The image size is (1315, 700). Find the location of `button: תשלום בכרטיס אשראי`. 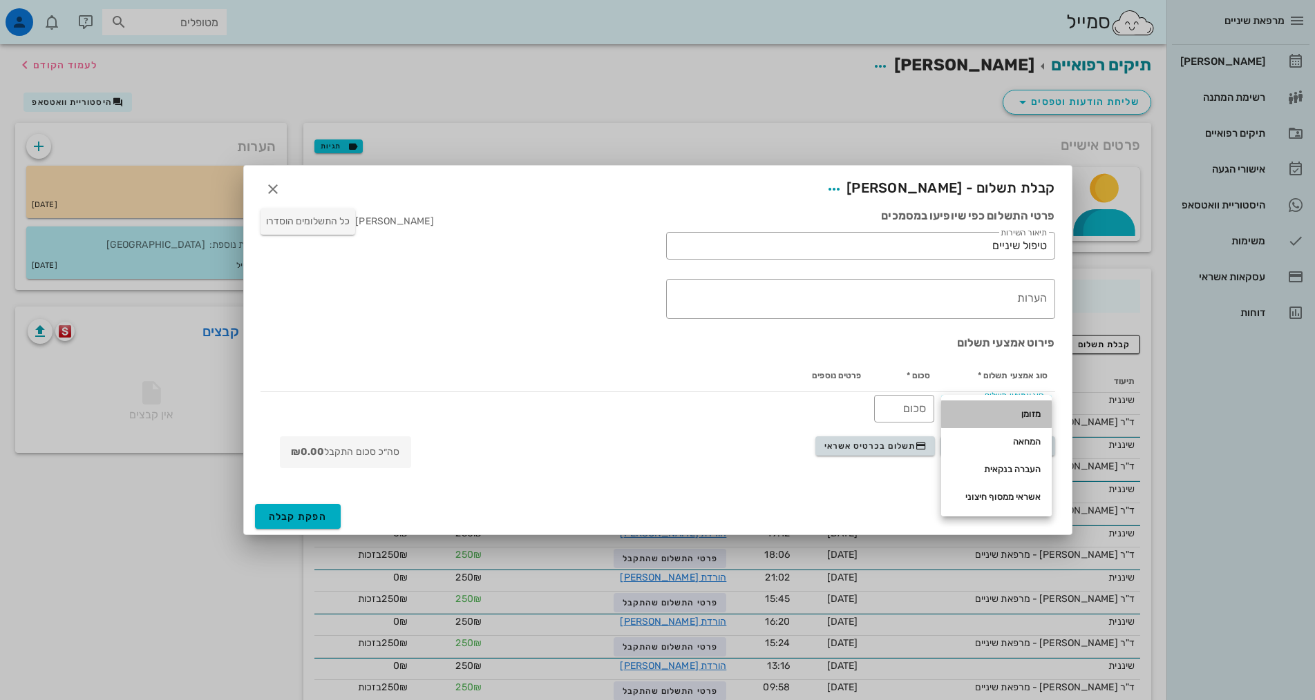

button: תשלום בכרטיס אשראי is located at coordinates (875, 446).